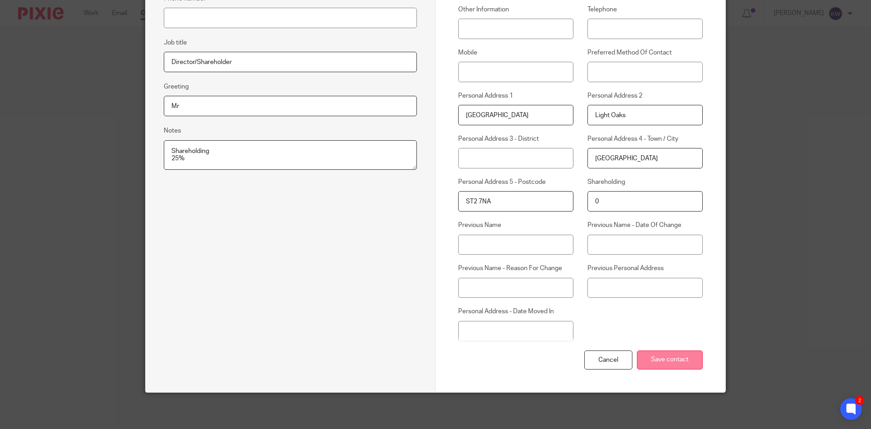 The image size is (871, 429). Describe the element at coordinates (516, 139) in the screenshot. I see `label: Personal Address 3 - District` at that location.